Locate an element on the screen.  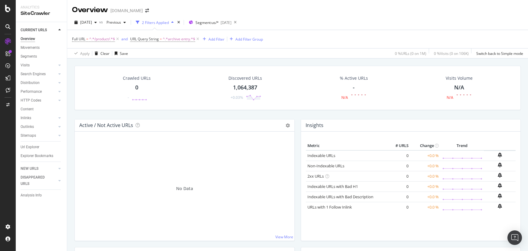
a: View More is located at coordinates (284, 236).